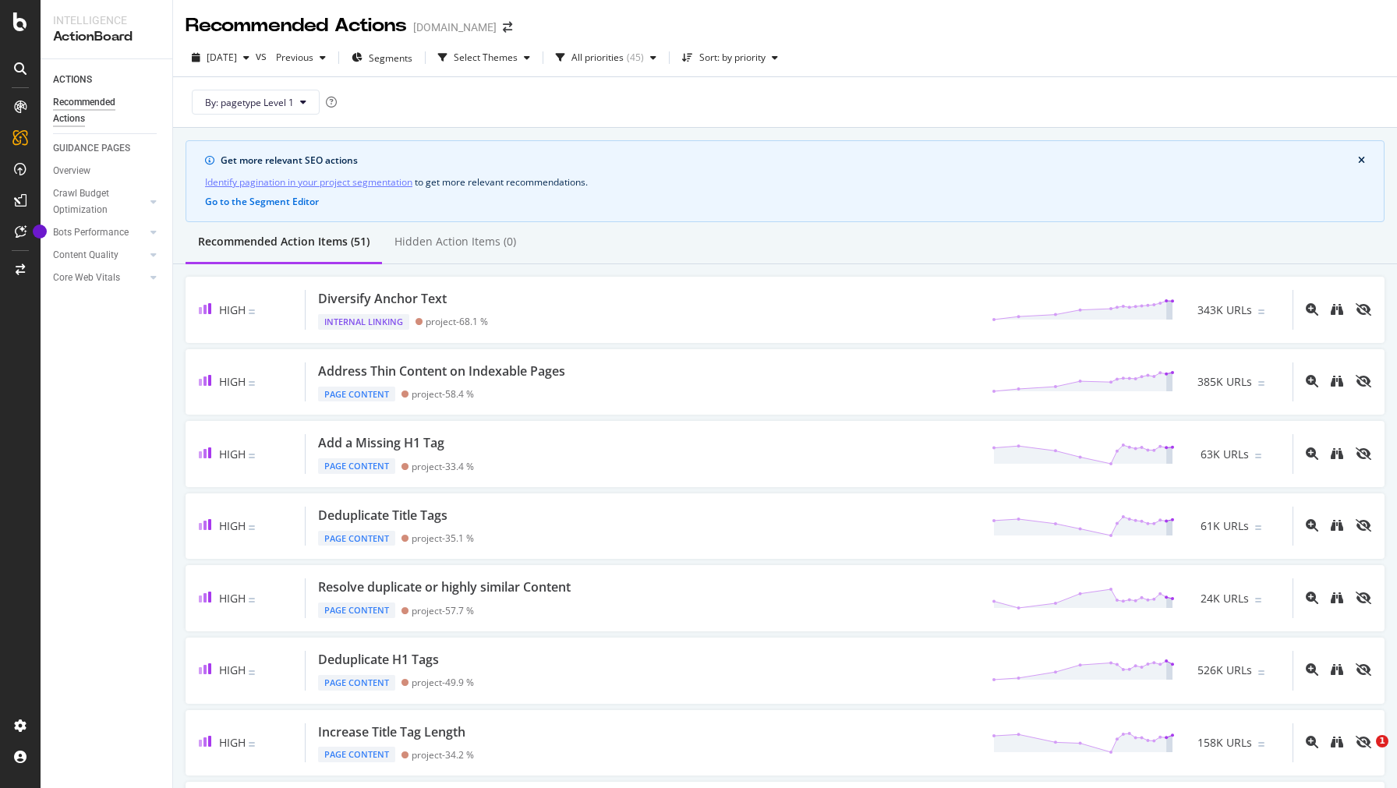 The height and width of the screenshot is (788, 1397). What do you see at coordinates (40, 232) in the screenshot?
I see `div: Tooltip anchor` at bounding box center [40, 232].